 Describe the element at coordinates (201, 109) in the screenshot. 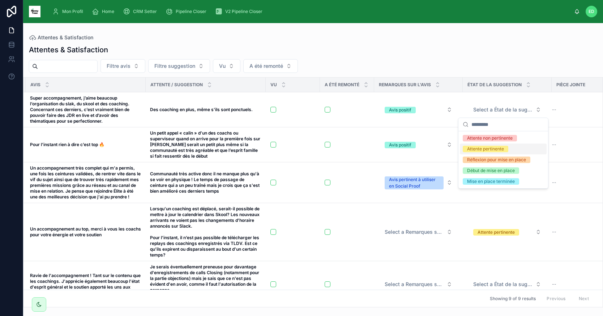

I see `strong: Des coaching en plus, même s’ils sont ponctuels.` at that location.